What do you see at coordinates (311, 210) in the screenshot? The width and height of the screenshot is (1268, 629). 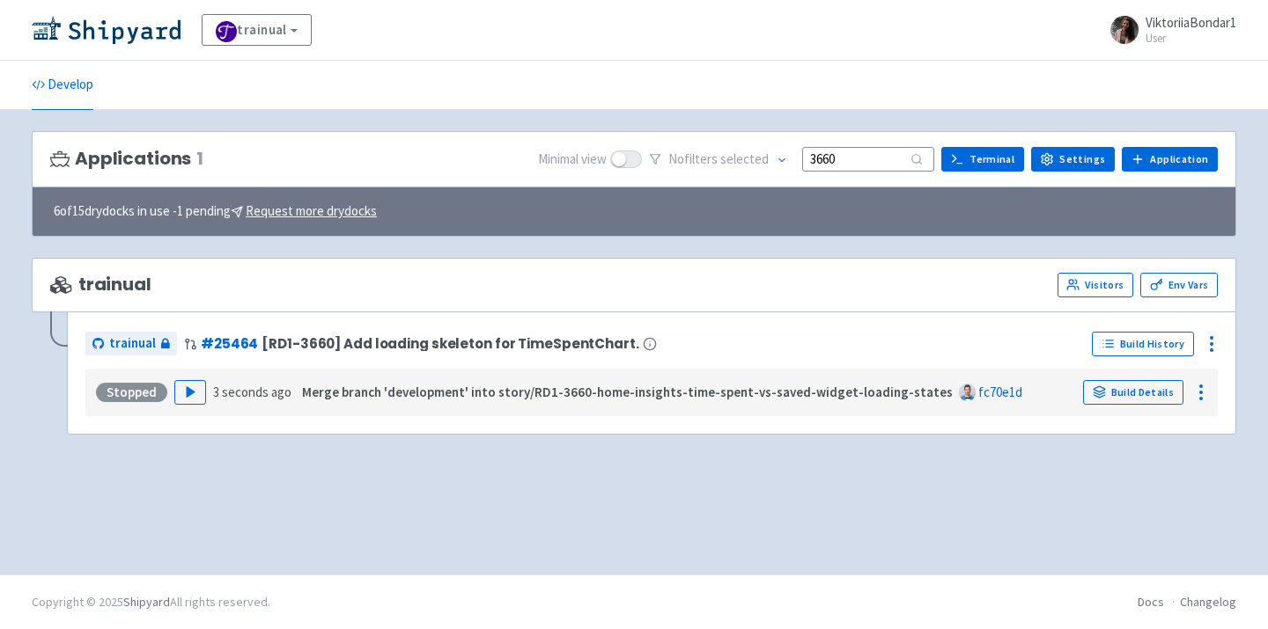 I see `u: Request more drydocks` at bounding box center [311, 210].